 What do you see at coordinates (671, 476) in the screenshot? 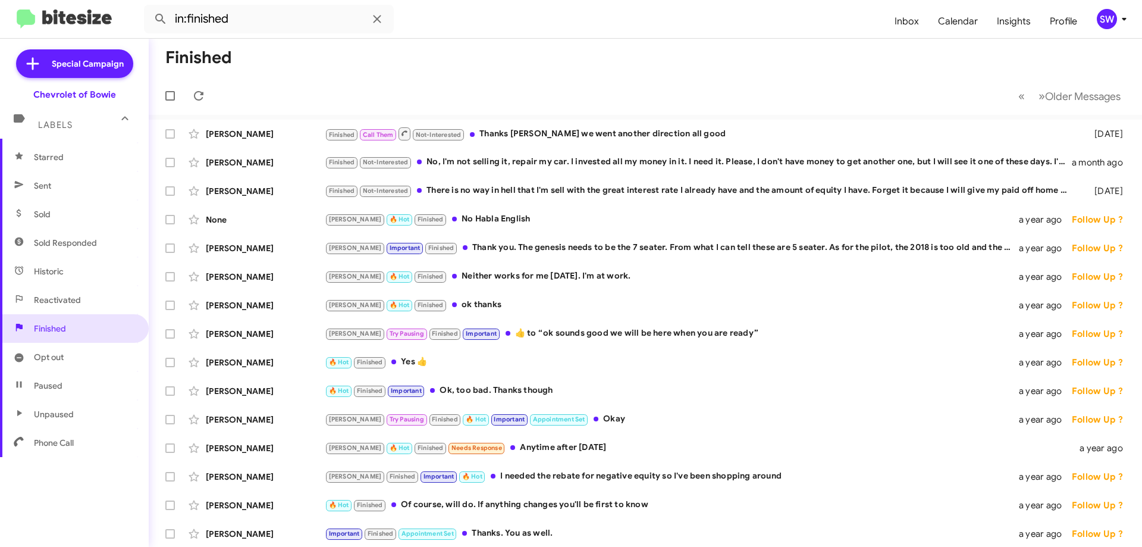
I see `div: I needed the rebate for negative equity so I've been shopping around` at bounding box center [671, 476].